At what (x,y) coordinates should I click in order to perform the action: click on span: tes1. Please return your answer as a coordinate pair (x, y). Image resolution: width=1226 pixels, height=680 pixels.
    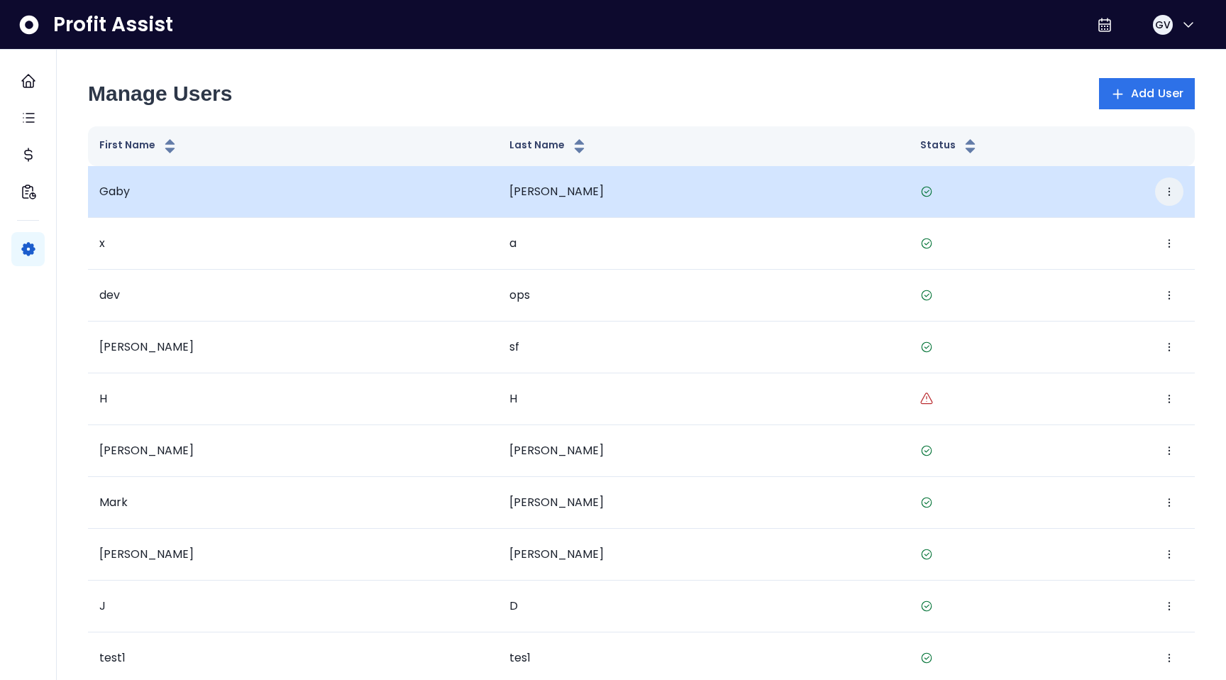
    Looking at the image, I should click on (520, 657).